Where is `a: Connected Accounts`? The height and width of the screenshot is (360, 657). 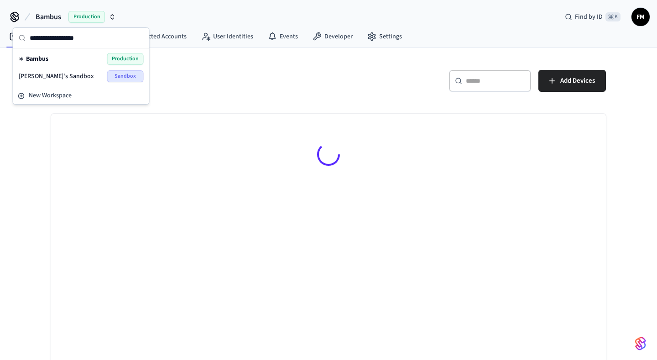 a: Connected Accounts is located at coordinates (152, 37).